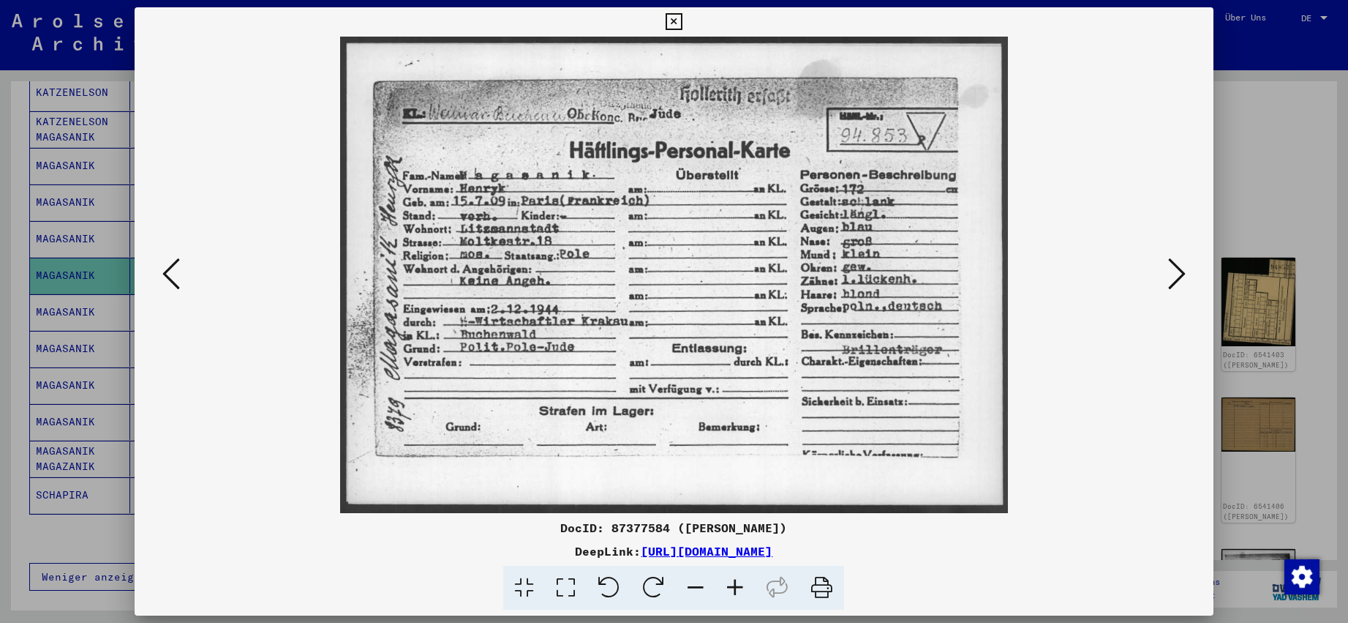 Image resolution: width=1348 pixels, height=623 pixels. Describe the element at coordinates (1302, 577) in the screenshot. I see `img: Zustimmung ändern` at that location.